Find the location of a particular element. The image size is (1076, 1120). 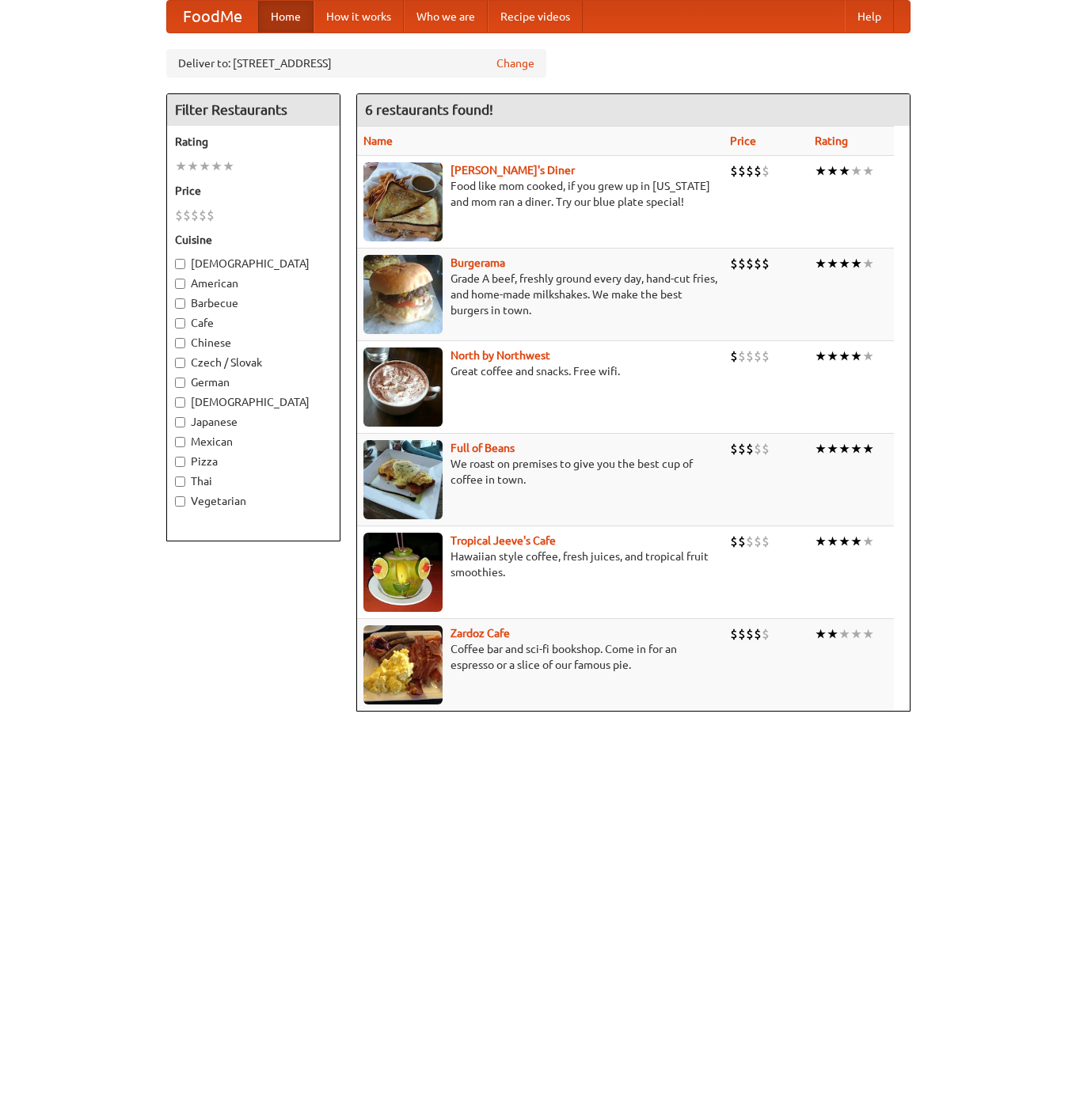

p: We roast on premises to give you the best cup of coffee in town. is located at coordinates (540, 472).